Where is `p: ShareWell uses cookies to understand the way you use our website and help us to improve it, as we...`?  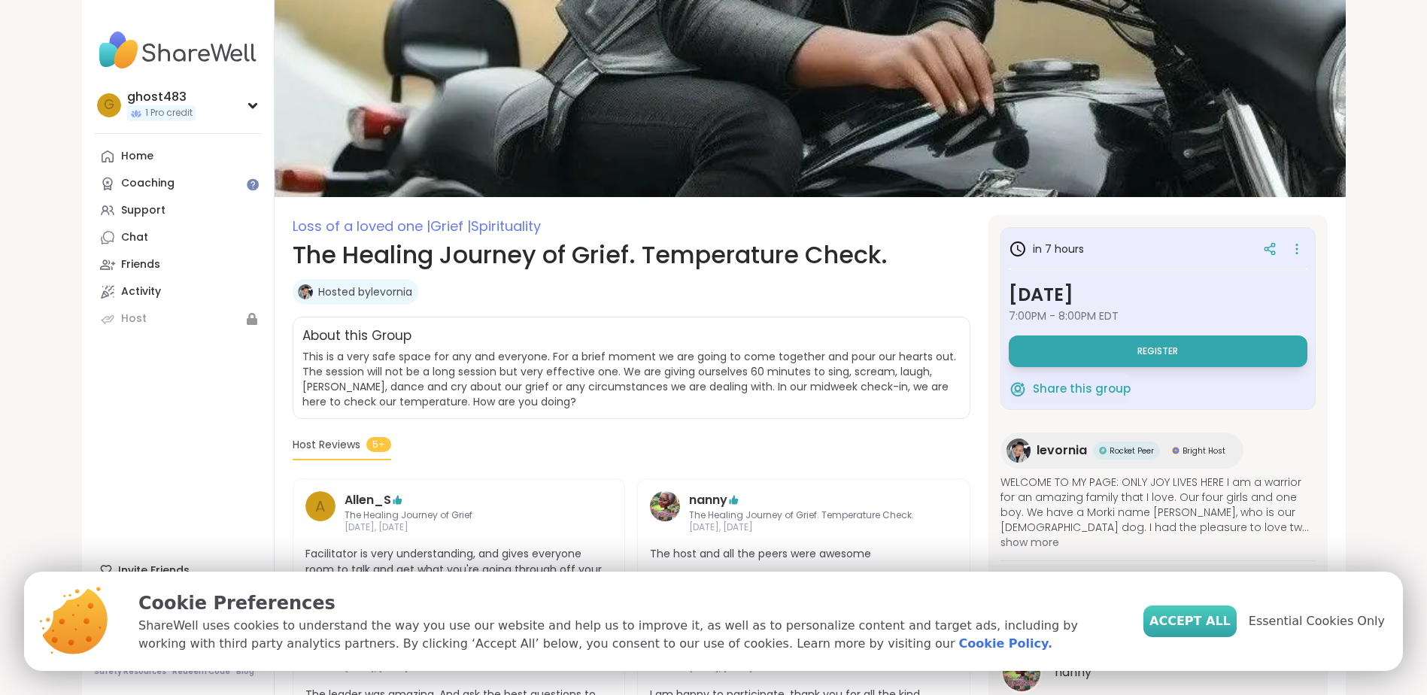 p: ShareWell uses cookies to understand the way you use our website and help us to improve it, as we... is located at coordinates (629, 635).